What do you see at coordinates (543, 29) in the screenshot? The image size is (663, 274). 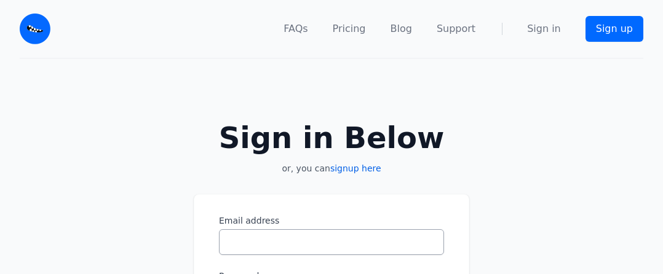 I see `a: Sign in` at bounding box center [543, 29].